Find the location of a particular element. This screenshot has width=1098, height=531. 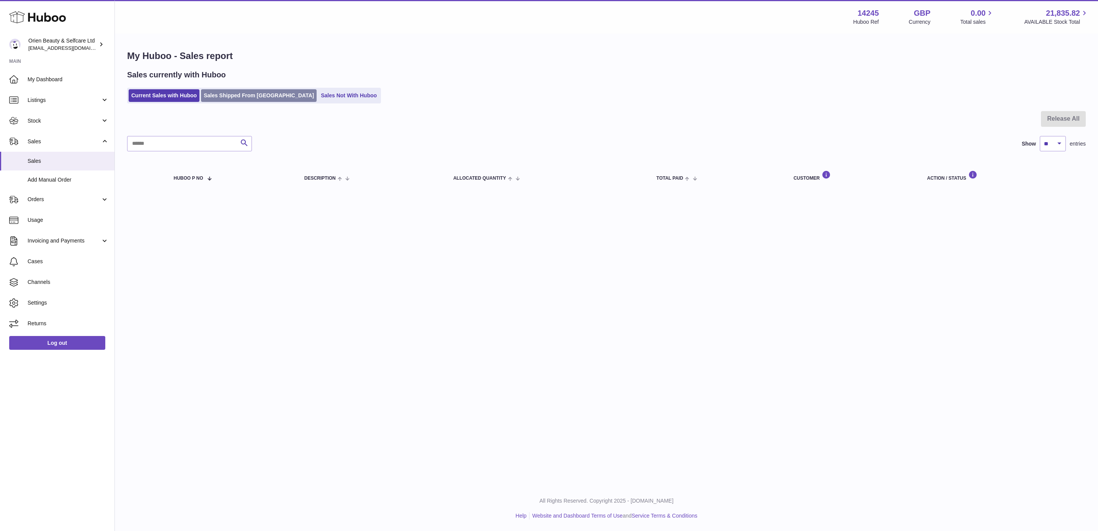

a: Website and Dashboard Terms of Use is located at coordinates (577, 515).